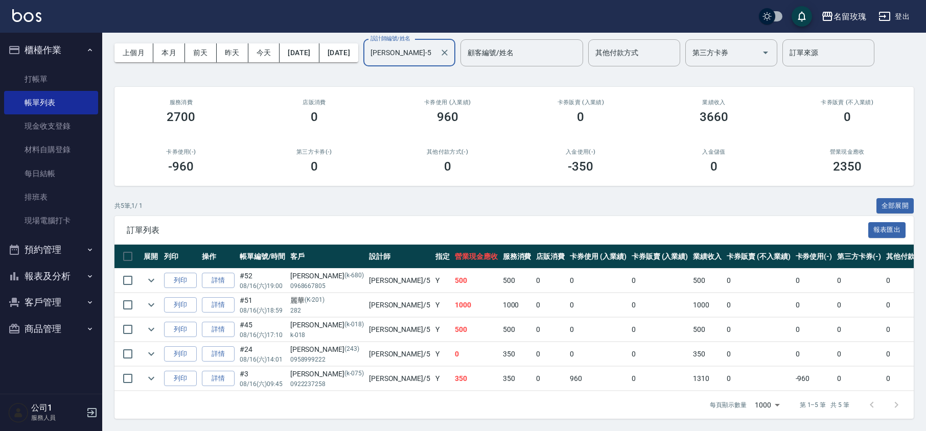 The height and width of the screenshot is (431, 926). Describe the element at coordinates (714, 117) in the screenshot. I see `h3: 3660` at that location.